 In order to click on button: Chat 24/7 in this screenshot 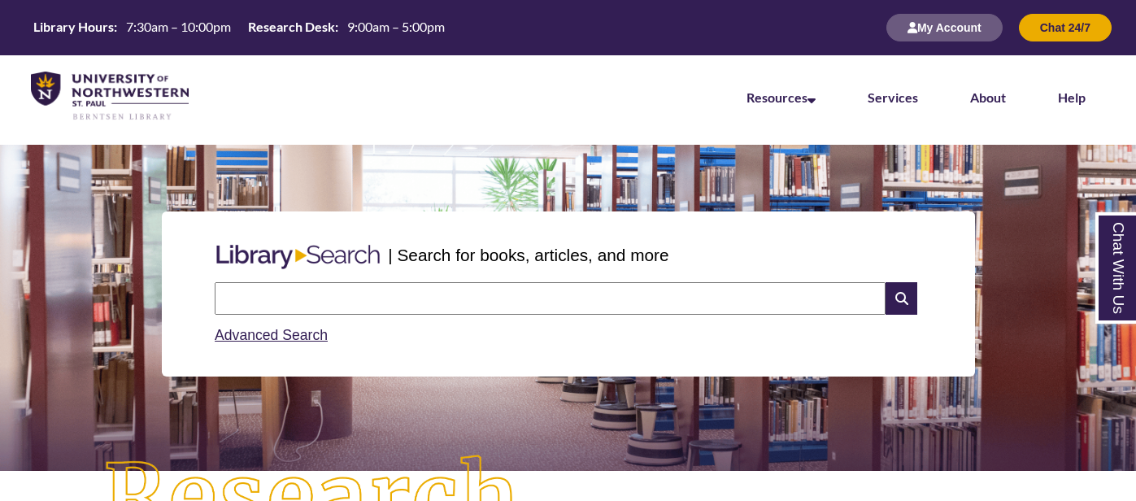, I will do `click(1066, 28)`.